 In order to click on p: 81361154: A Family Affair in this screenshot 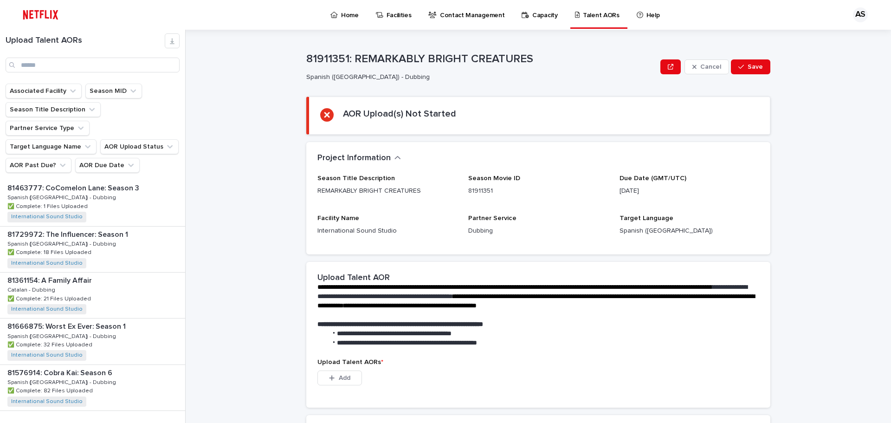, I will do `click(51, 279)`.